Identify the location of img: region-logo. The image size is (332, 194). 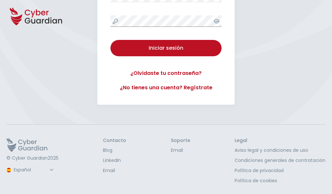
(9, 170).